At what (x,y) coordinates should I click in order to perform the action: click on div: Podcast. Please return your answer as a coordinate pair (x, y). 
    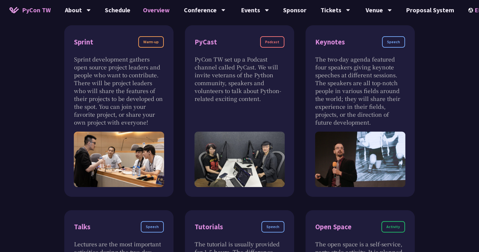
    Looking at the image, I should click on (272, 42).